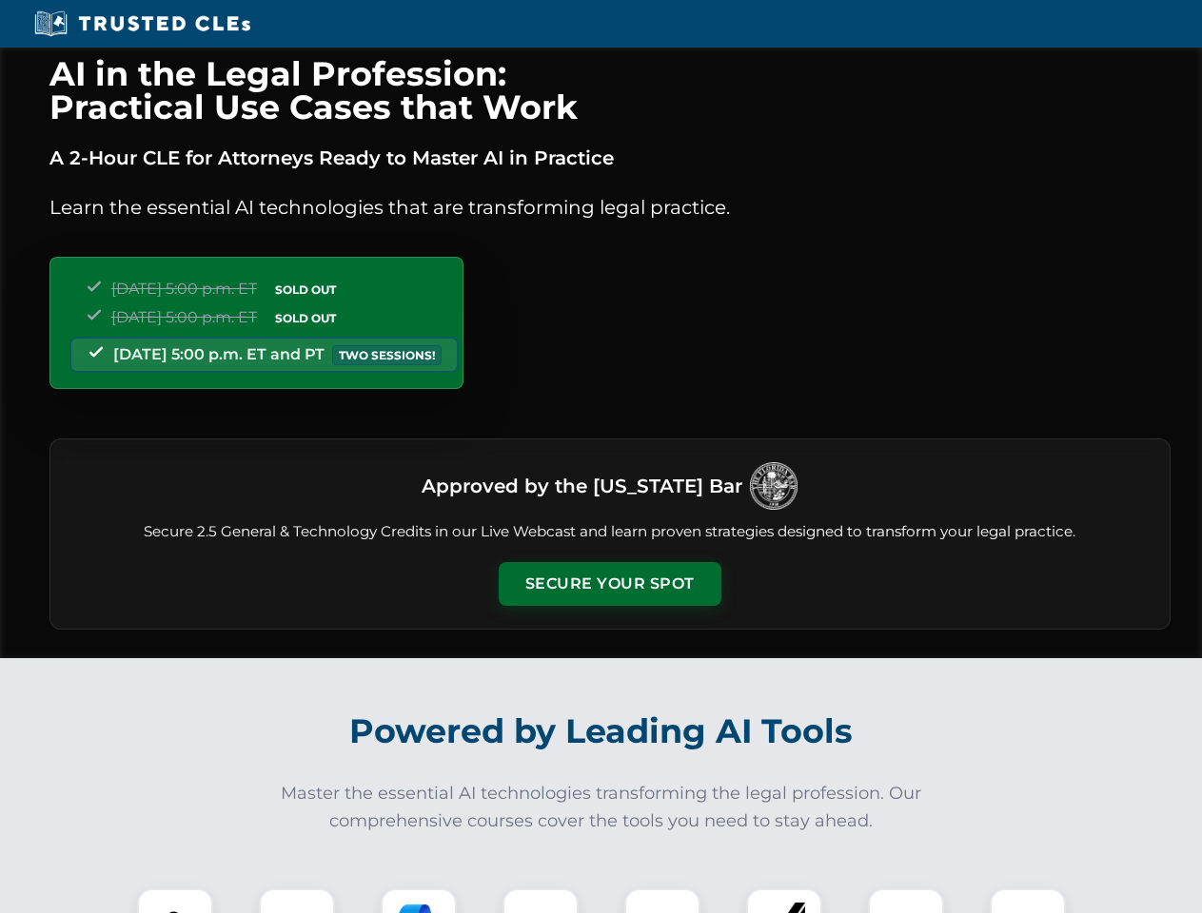  Describe the element at coordinates (601, 732) in the screenshot. I see `h2: Powered by Leading AI Tools` at that location.